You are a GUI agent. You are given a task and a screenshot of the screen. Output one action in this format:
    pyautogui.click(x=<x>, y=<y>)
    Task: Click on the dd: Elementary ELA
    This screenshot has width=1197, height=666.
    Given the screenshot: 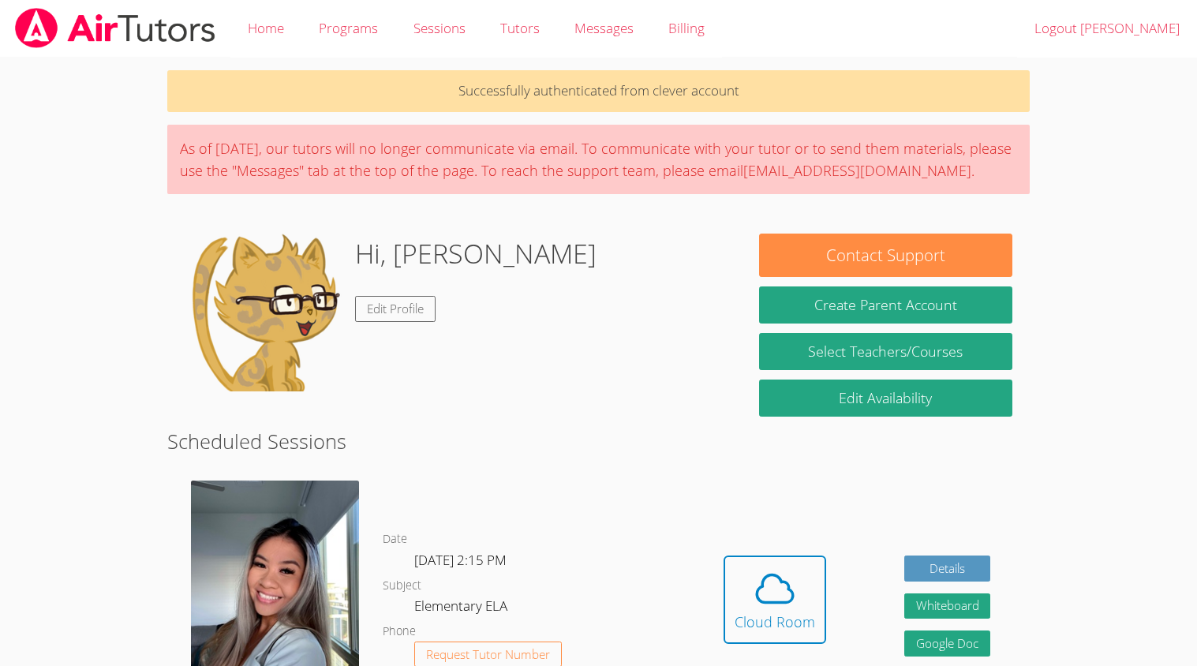 What is the action you would take?
    pyautogui.click(x=462, y=608)
    